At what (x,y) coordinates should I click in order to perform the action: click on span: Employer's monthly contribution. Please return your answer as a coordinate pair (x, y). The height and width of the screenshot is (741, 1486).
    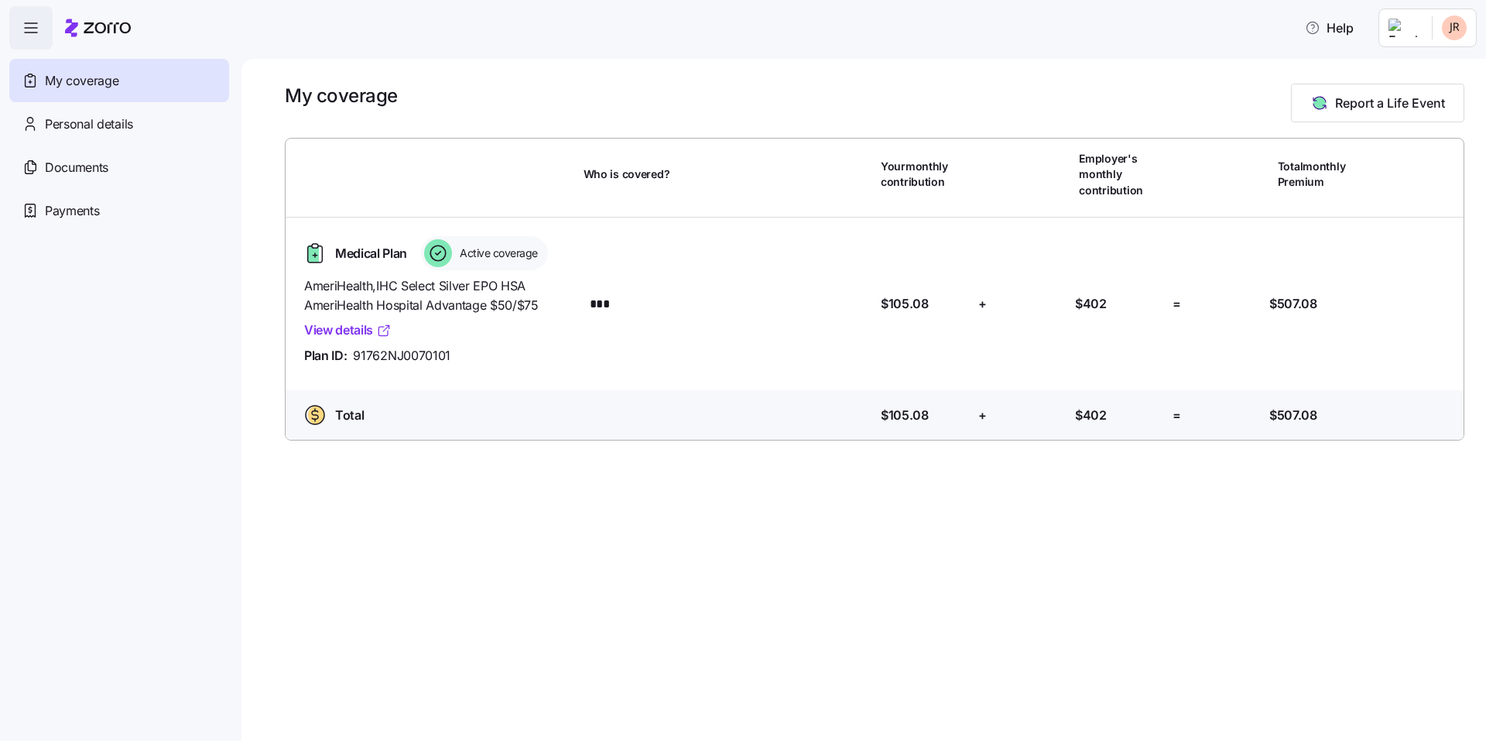
    Looking at the image, I should click on (1122, 174).